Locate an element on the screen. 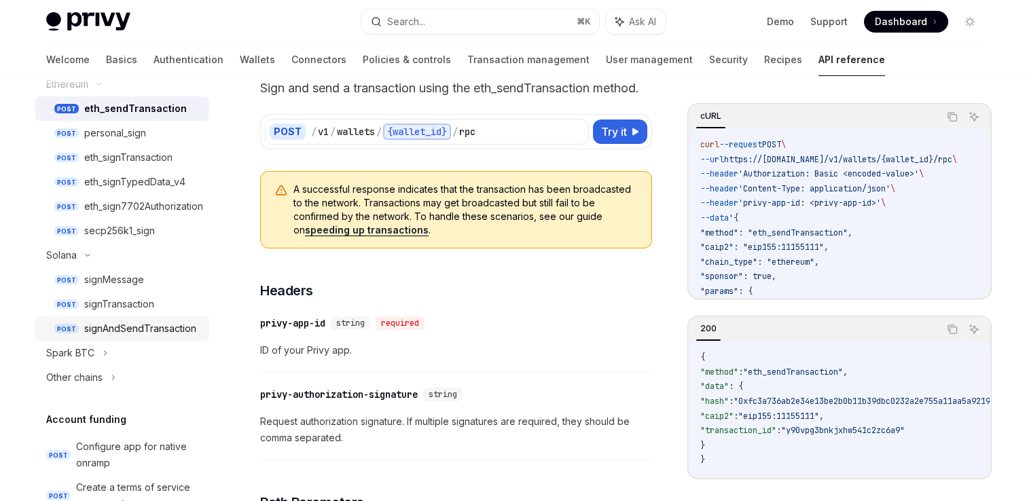  span: Request authorization signature. If multiple signatures are required, they should be comma separa... is located at coordinates (456, 430).